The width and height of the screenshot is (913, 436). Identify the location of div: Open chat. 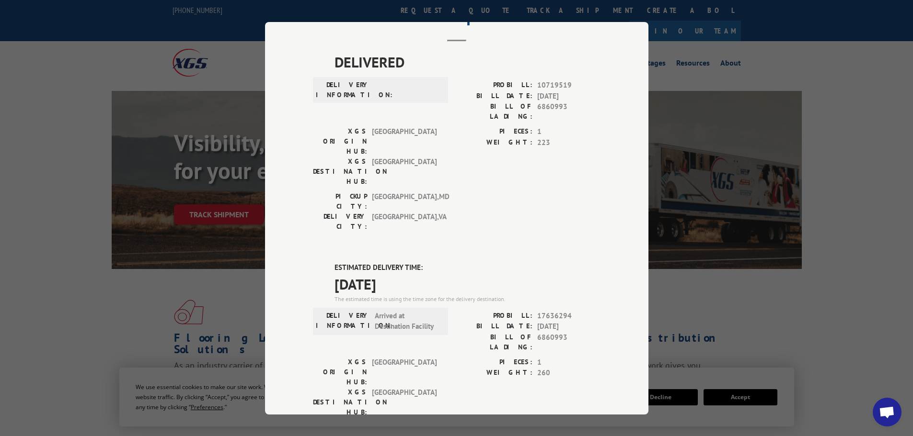
(887, 413).